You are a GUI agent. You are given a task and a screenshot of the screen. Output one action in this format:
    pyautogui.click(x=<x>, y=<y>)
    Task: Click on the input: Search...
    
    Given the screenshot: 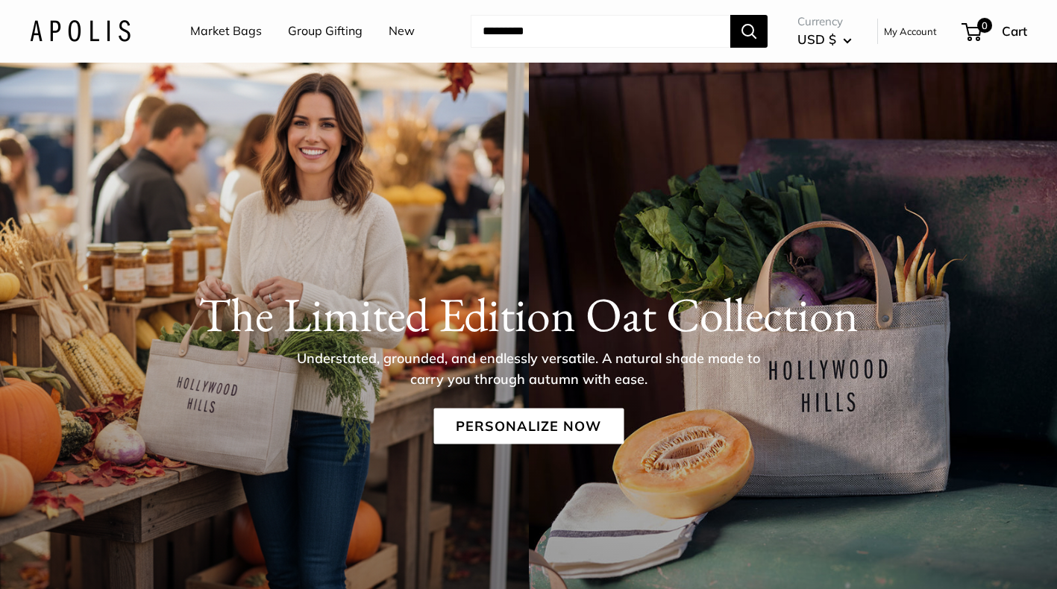 What is the action you would take?
    pyautogui.click(x=600, y=31)
    